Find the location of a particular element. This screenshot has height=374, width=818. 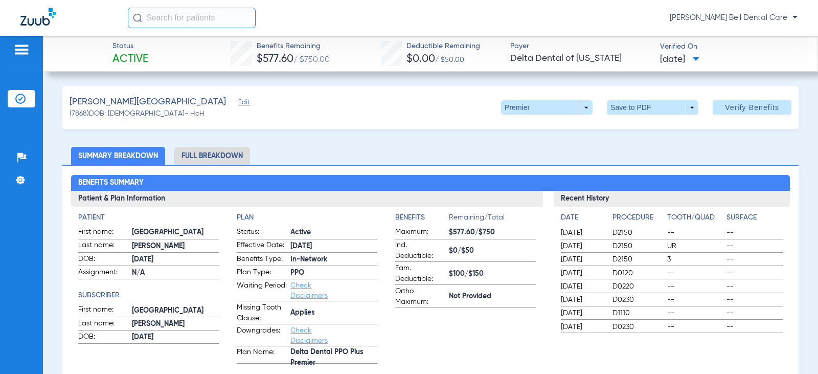

span: Ortho Maximum: is located at coordinates (420, 297).